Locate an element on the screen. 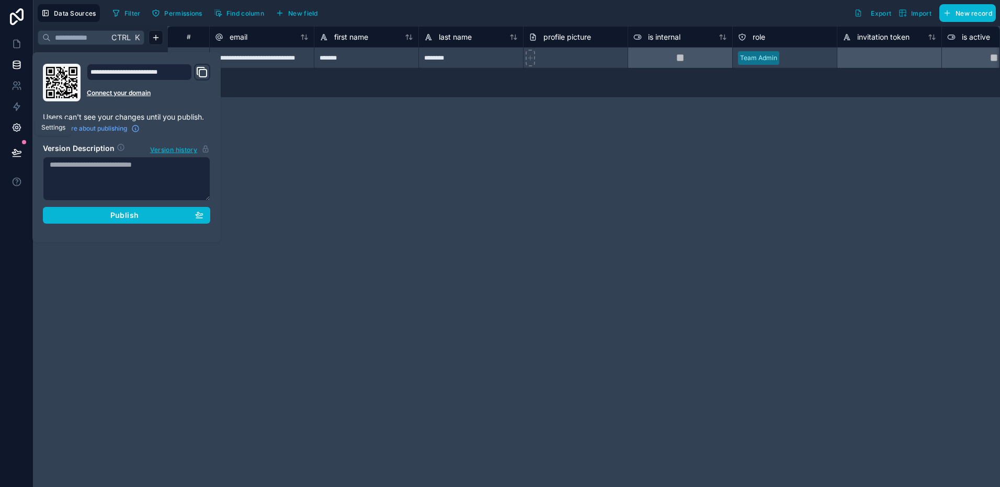 The height and width of the screenshot is (487, 1000). span: Version history is located at coordinates (174, 149).